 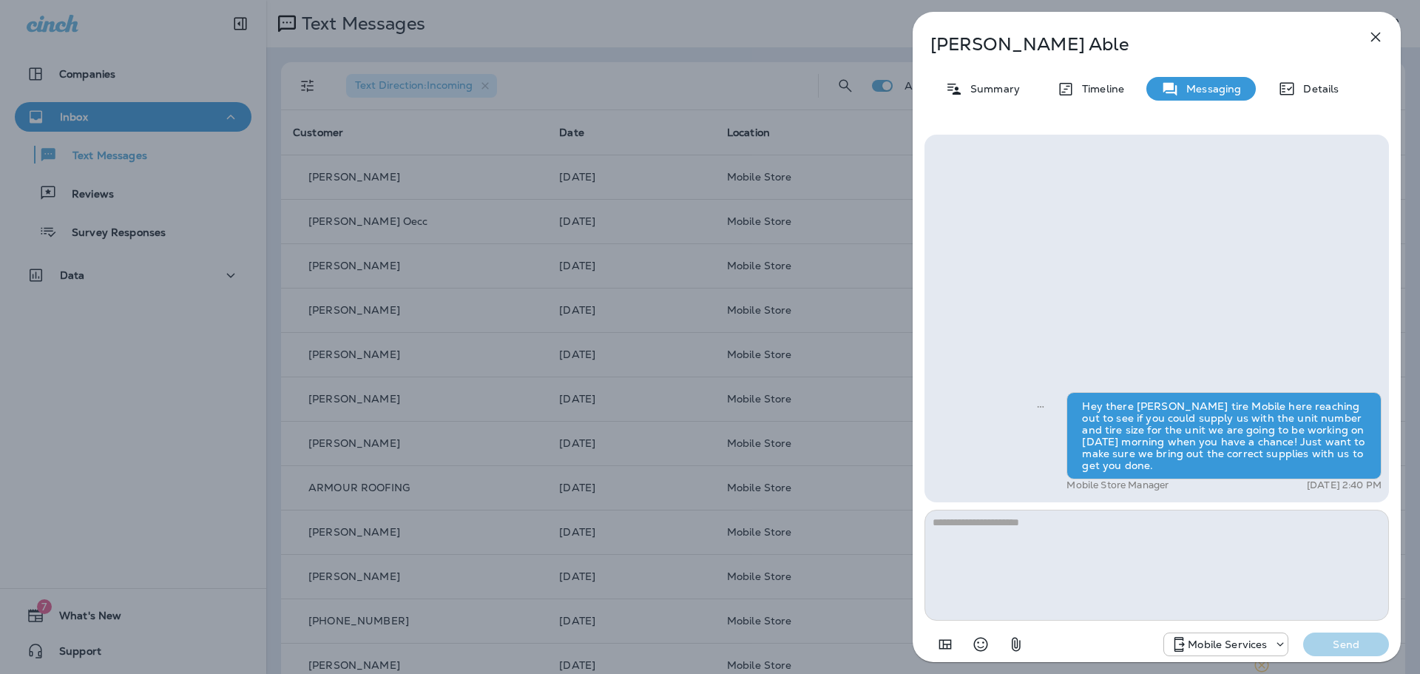 What do you see at coordinates (1210, 89) in the screenshot?
I see `p: Messaging` at bounding box center [1210, 89].